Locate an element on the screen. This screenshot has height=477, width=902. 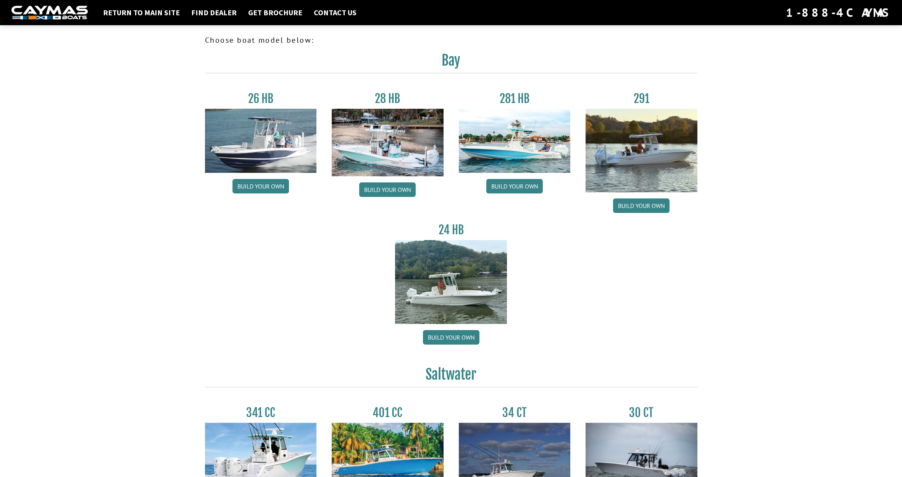
a: Contact Us is located at coordinates (335, 13).